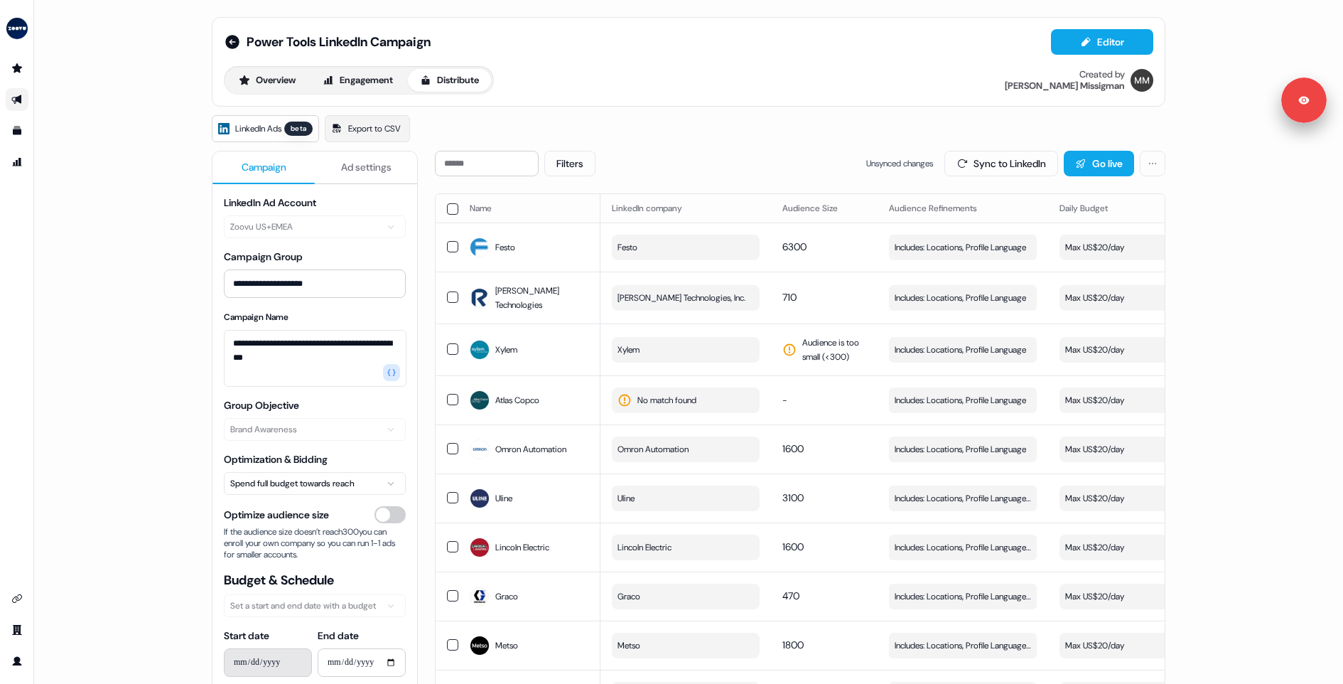 This screenshot has width=1343, height=684. Describe the element at coordinates (686, 449) in the screenshot. I see `button: Omron Automation` at that location.